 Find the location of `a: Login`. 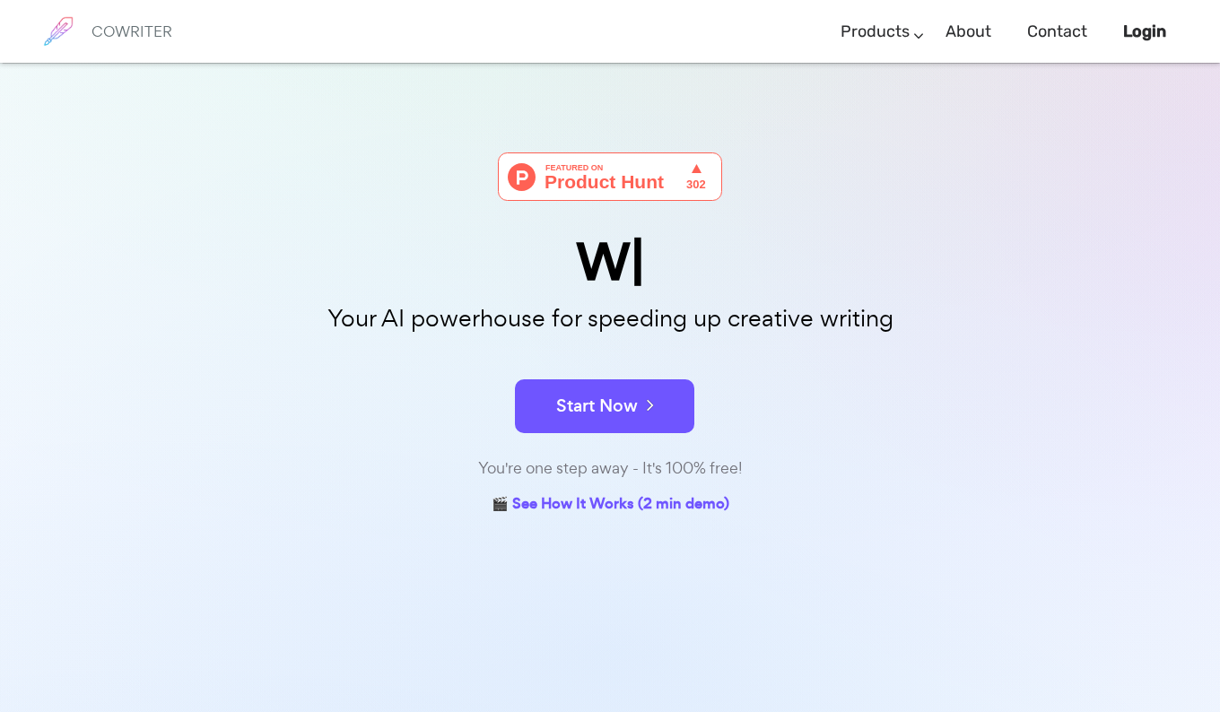

a: Login is located at coordinates (1144, 31).